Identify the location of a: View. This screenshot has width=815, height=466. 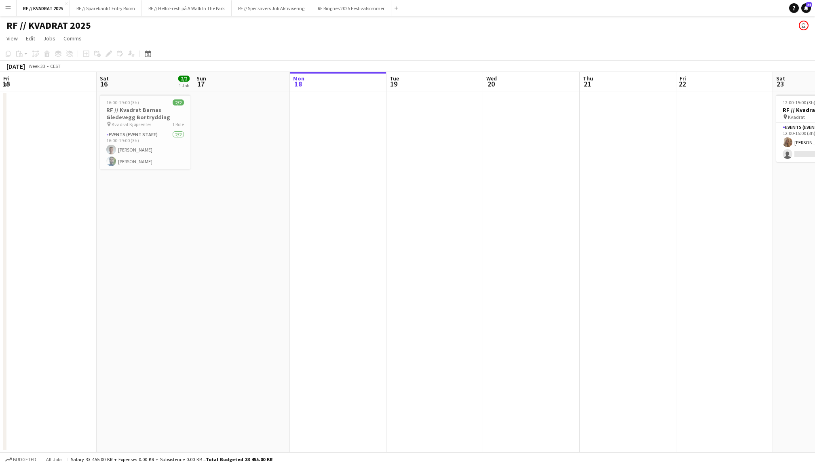
(12, 38).